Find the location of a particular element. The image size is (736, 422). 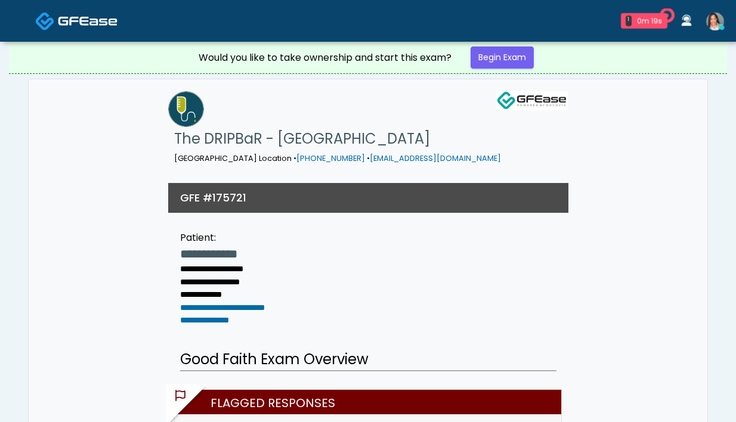

h2: Good Faith Exam Overview is located at coordinates (368, 360).